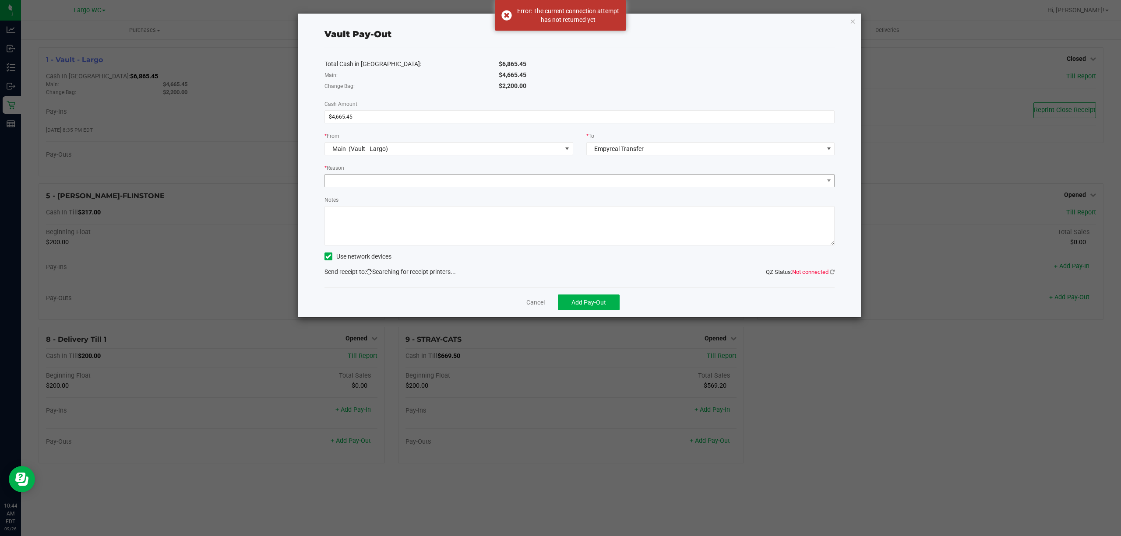  Describe the element at coordinates (341, 104) in the screenshot. I see `span: Cash Amount` at that location.